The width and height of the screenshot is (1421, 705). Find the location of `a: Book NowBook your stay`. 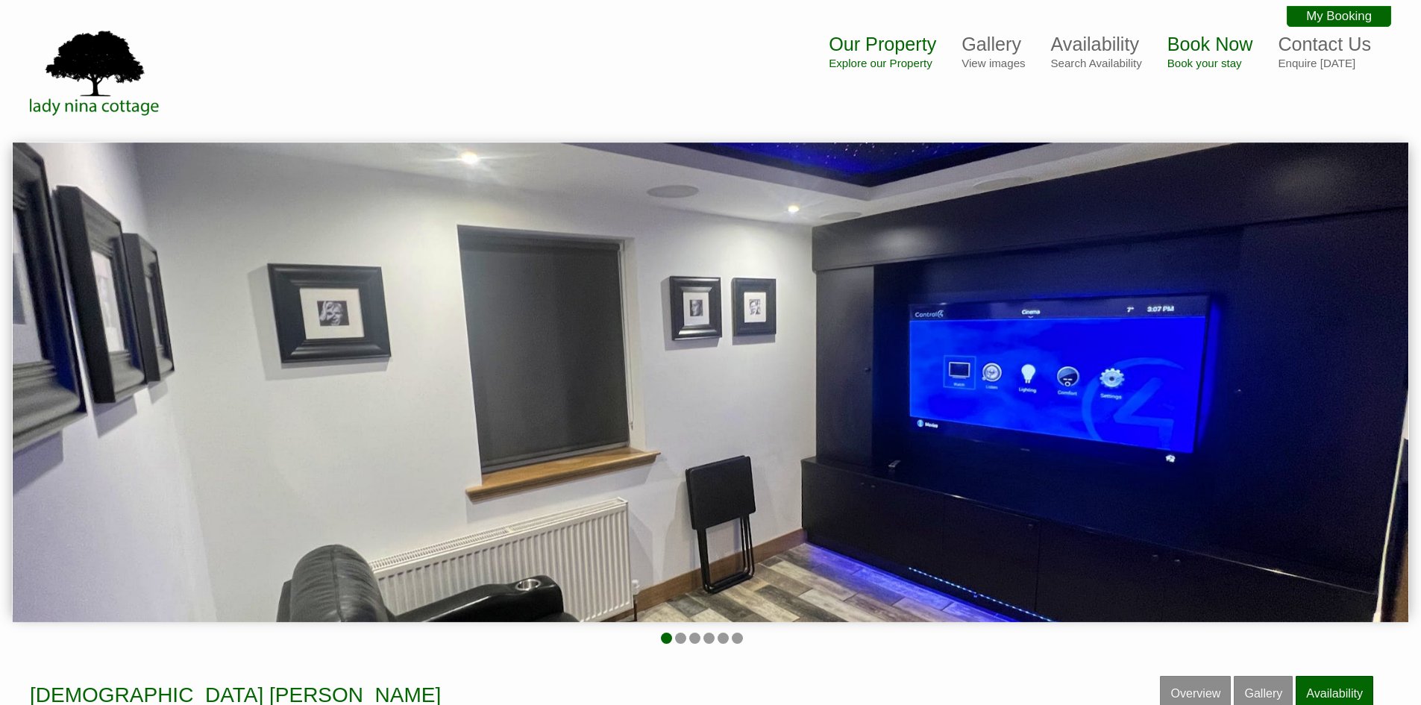

a: Book NowBook your stay is located at coordinates (1210, 51).